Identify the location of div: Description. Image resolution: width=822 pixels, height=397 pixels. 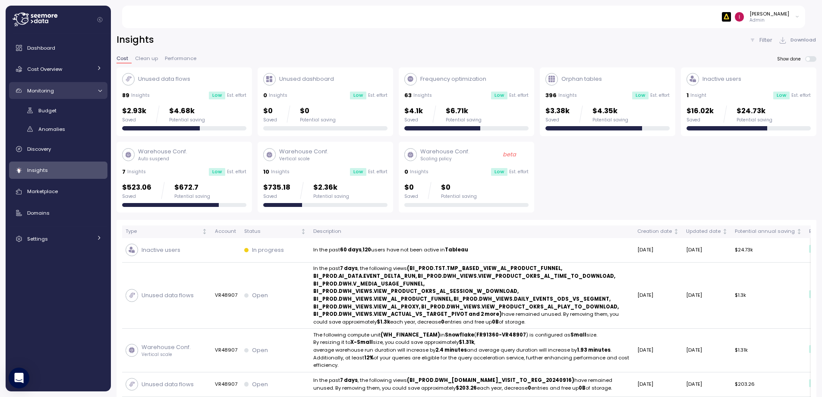
(472, 231).